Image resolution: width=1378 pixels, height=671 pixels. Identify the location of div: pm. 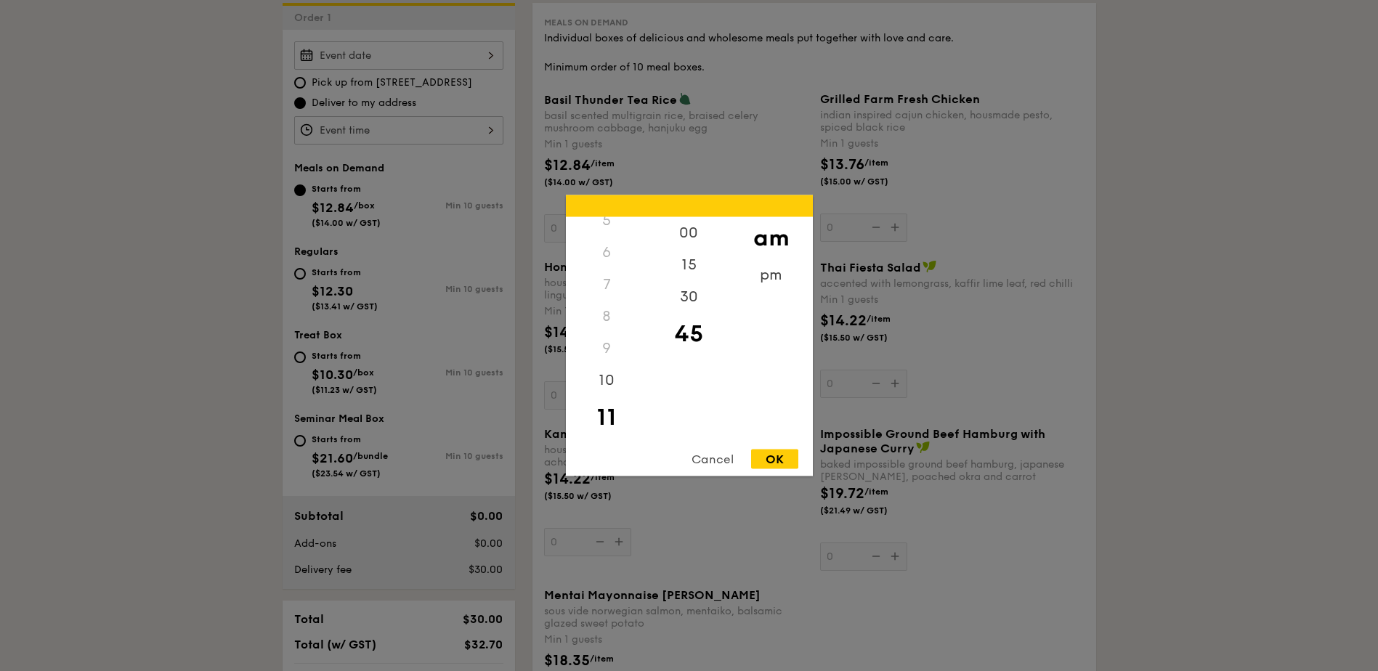
(771, 275).